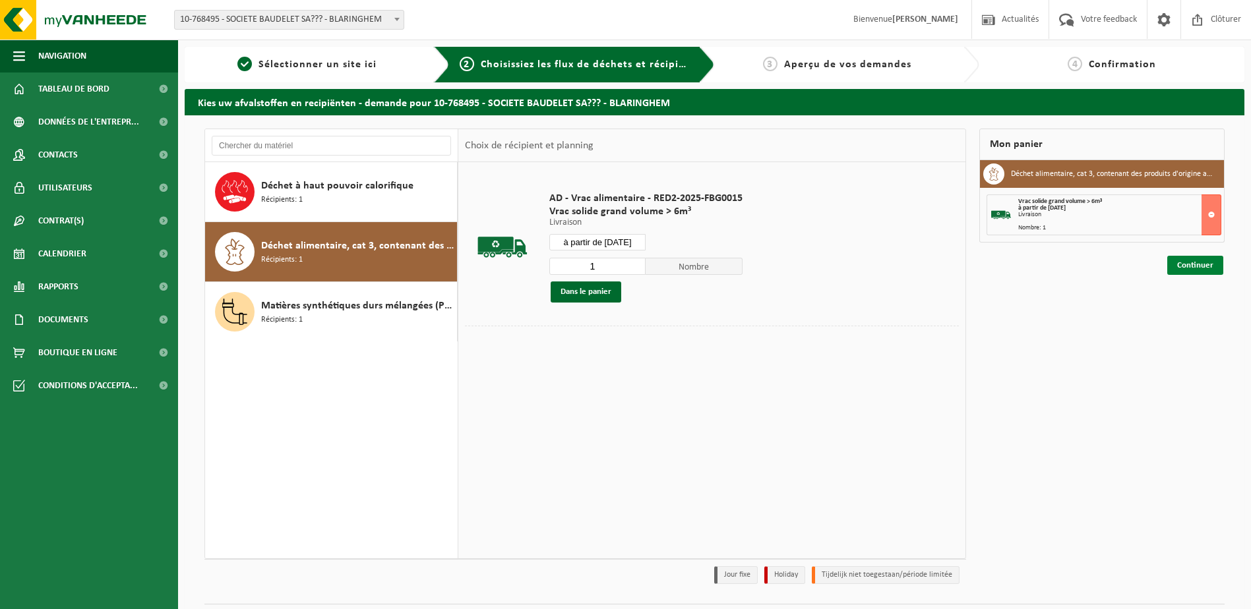  What do you see at coordinates (785, 575) in the screenshot?
I see `li: Holiday` at bounding box center [785, 575].